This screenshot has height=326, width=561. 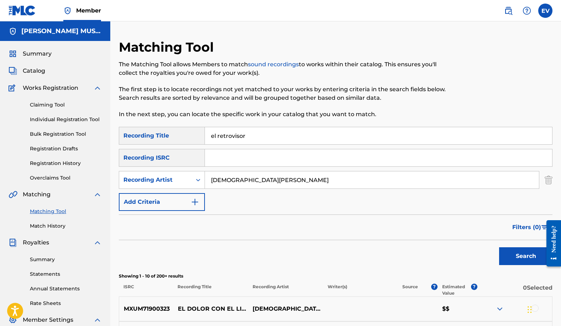 What do you see at coordinates (66, 259) in the screenshot?
I see `a: Summary` at bounding box center [66, 259].